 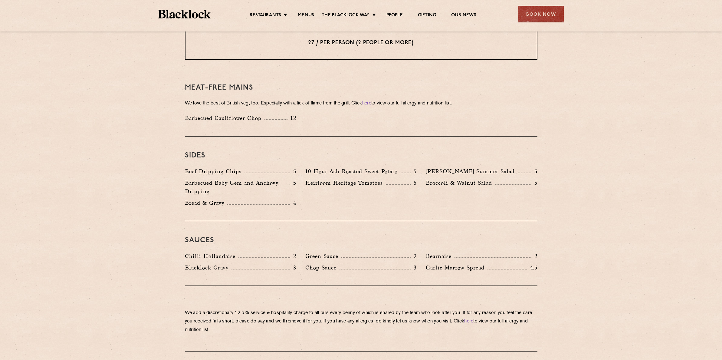 What do you see at coordinates (541, 14) in the screenshot?
I see `div: Book Now` at bounding box center [541, 14].